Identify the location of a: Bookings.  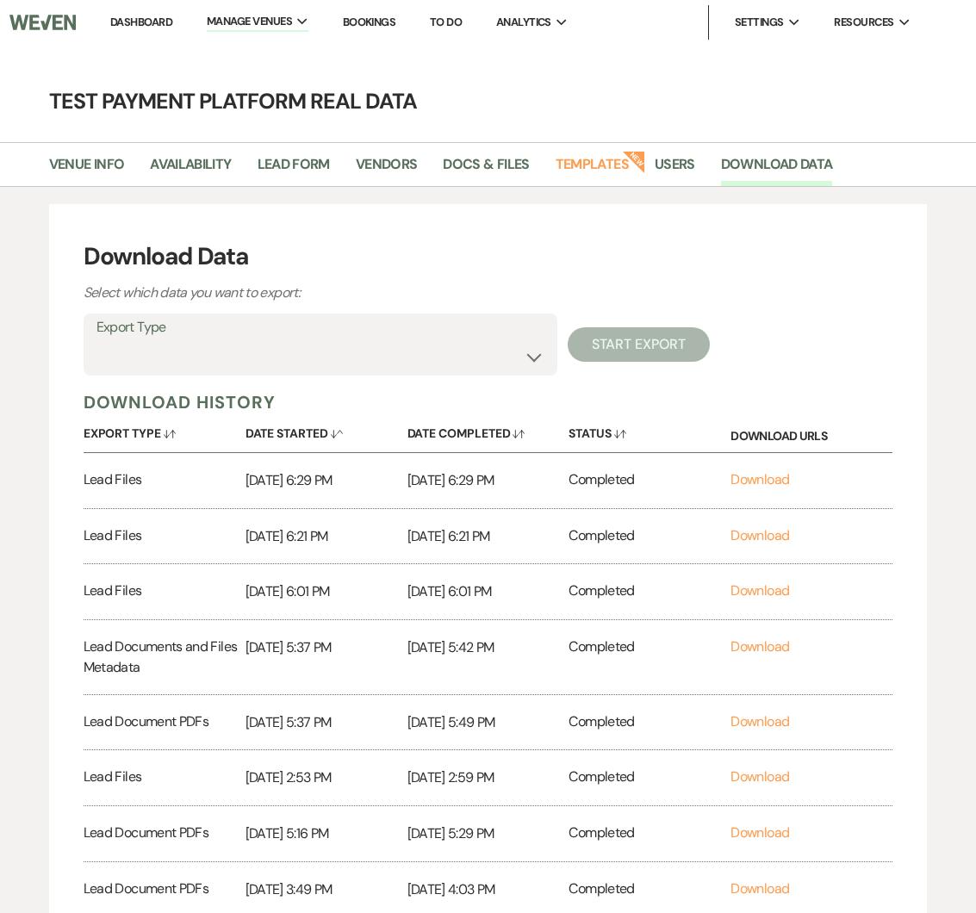
(369, 22).